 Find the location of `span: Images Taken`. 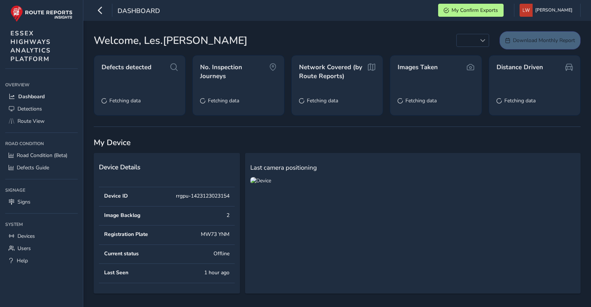

span: Images Taken is located at coordinates (418, 67).